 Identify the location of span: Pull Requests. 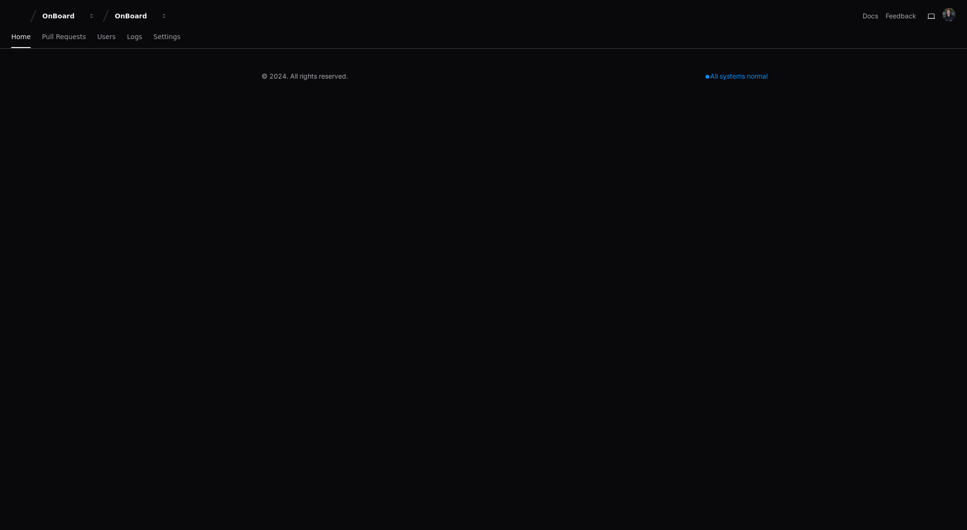
(64, 37).